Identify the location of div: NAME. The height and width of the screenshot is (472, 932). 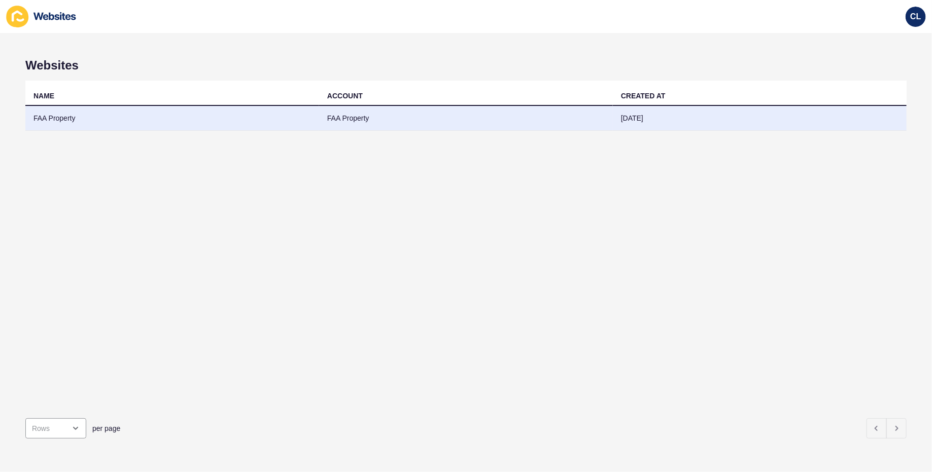
(44, 96).